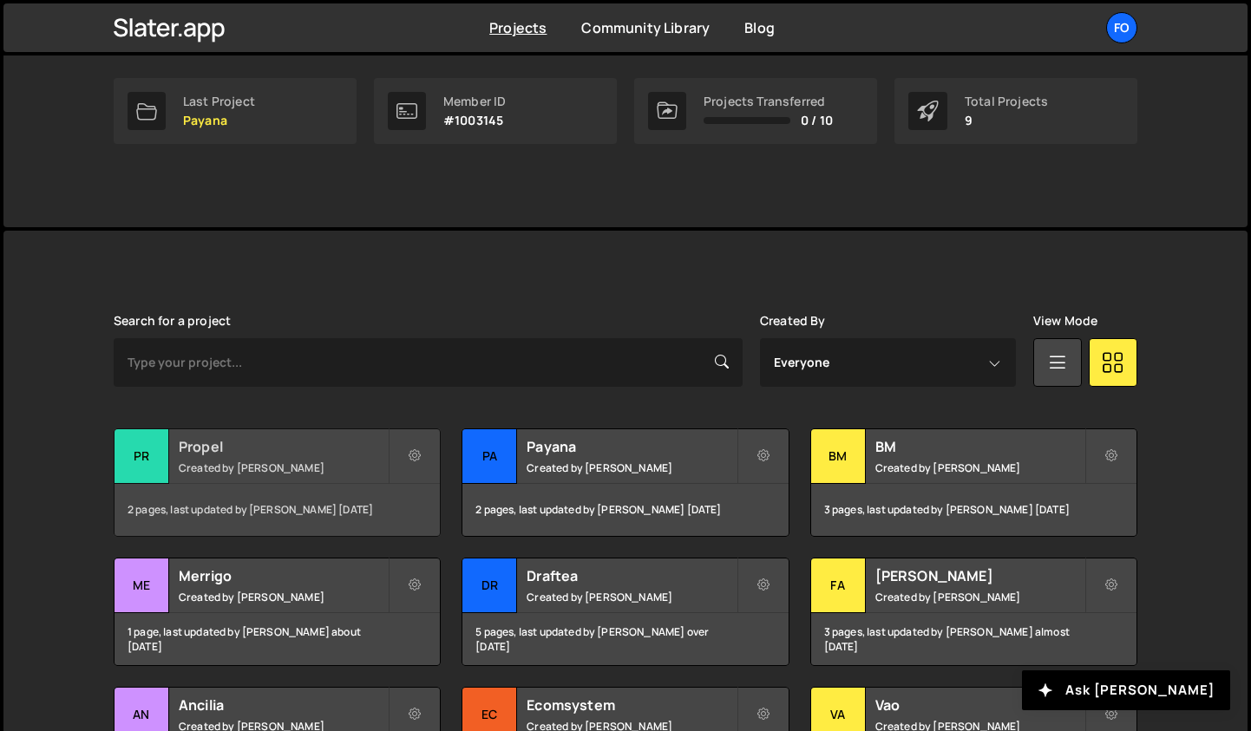 The width and height of the screenshot is (1251, 731). I want to click on span: 0 / 10, so click(816, 121).